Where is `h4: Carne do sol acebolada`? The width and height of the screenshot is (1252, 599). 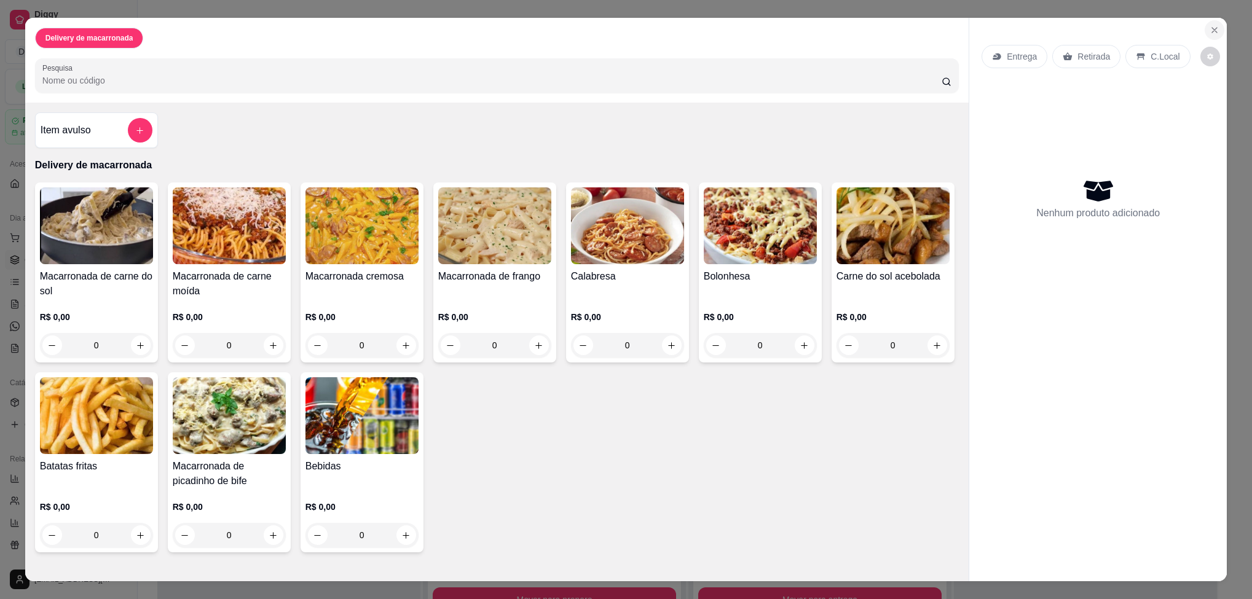
h4: Carne do sol acebolada is located at coordinates (893, 277).